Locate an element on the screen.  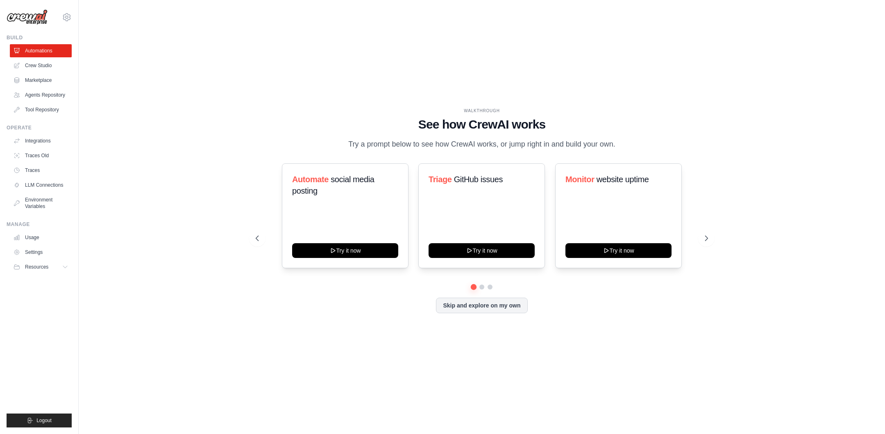
button: Resources is located at coordinates (41, 267).